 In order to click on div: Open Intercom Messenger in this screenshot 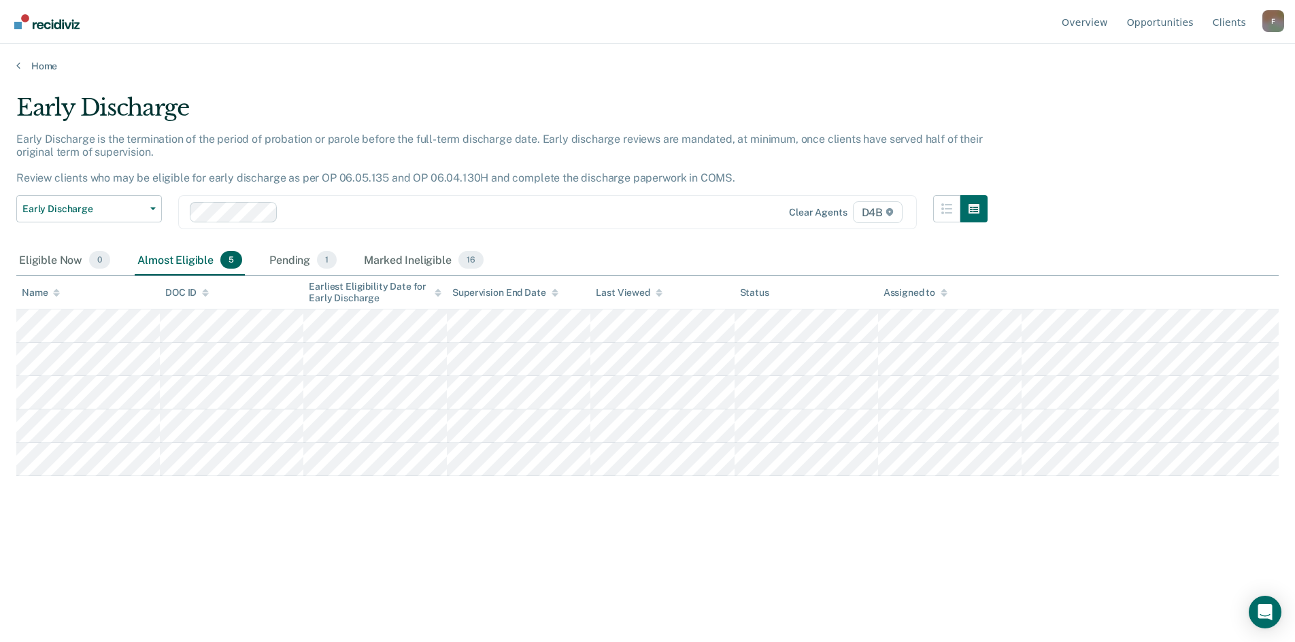, I will do `click(1265, 612)`.